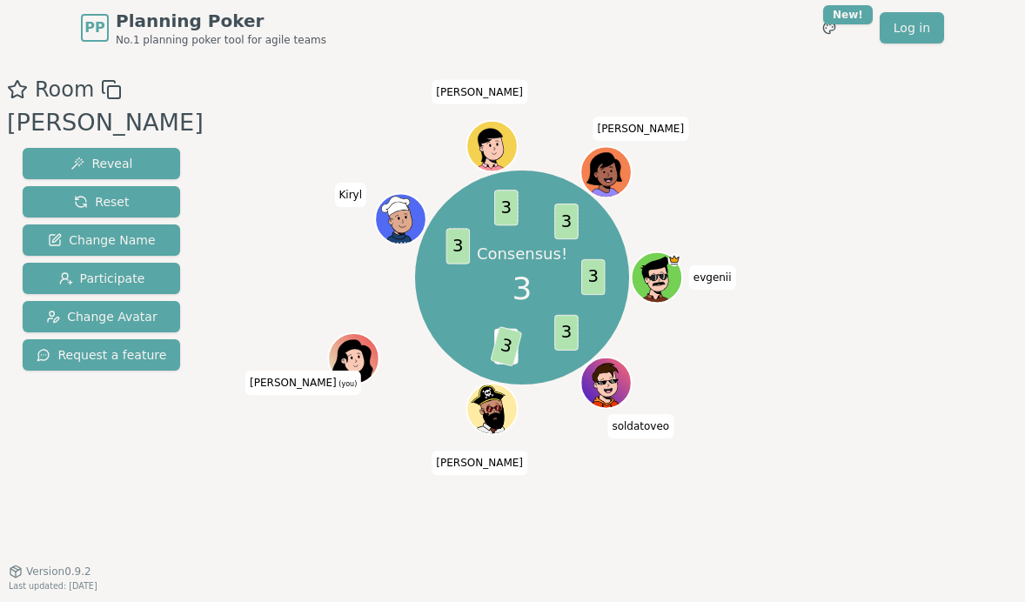 The height and width of the screenshot is (602, 1025). Describe the element at coordinates (101, 240) in the screenshot. I see `span: Change Name` at that location.